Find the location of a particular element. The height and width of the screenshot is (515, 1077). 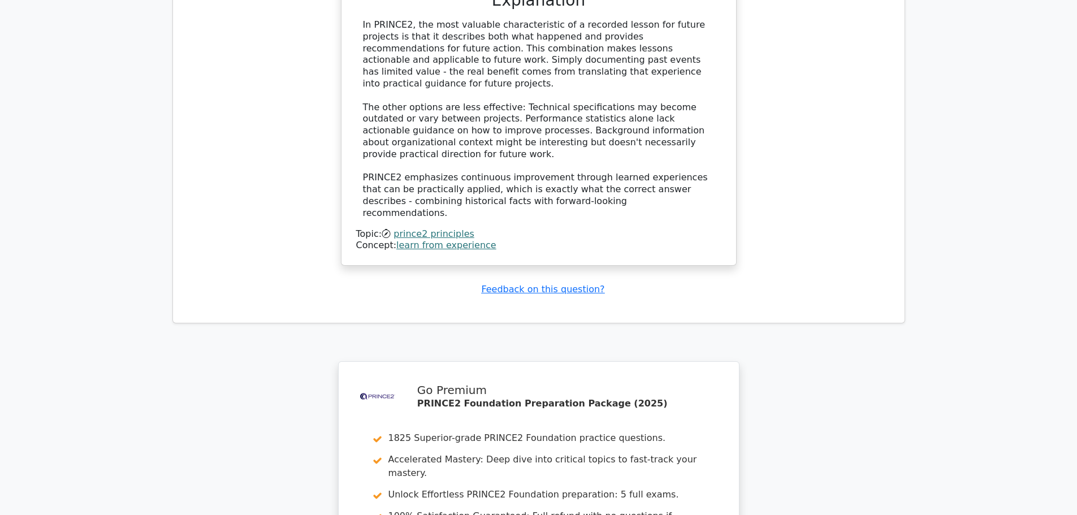

a: learn from experience is located at coordinates (446, 245).